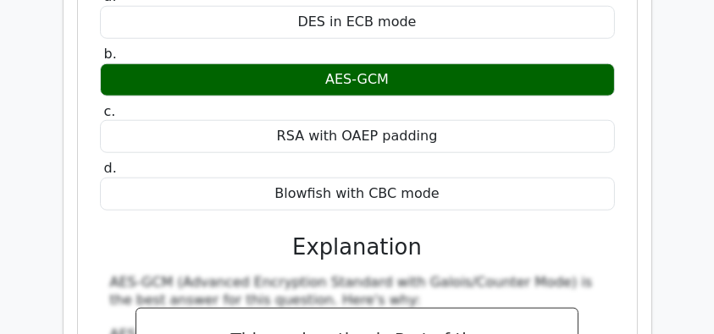 This screenshot has width=714, height=334. Describe the element at coordinates (110, 111) in the screenshot. I see `span: c.` at that location.